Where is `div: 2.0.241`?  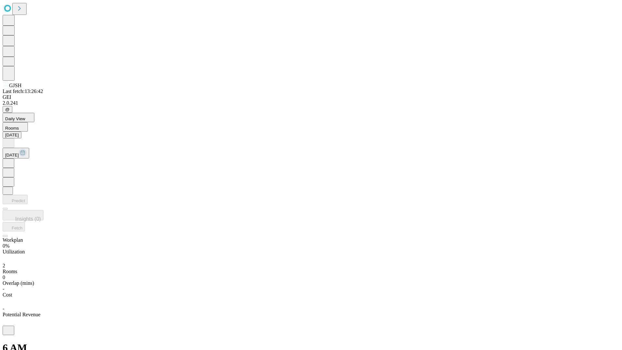
div: 2.0.241 is located at coordinates (311, 103).